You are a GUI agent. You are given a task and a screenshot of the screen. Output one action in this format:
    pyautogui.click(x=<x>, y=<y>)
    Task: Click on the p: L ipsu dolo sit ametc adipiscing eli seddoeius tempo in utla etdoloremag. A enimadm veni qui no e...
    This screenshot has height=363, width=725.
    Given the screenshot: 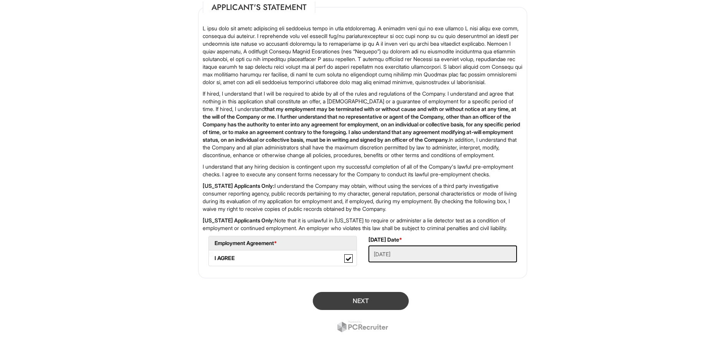 What is the action you would take?
    pyautogui.click(x=363, y=55)
    